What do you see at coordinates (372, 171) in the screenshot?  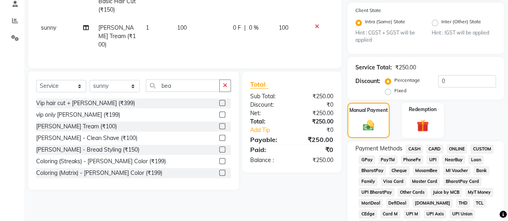 I see `span: BharatPay` at bounding box center [372, 171].